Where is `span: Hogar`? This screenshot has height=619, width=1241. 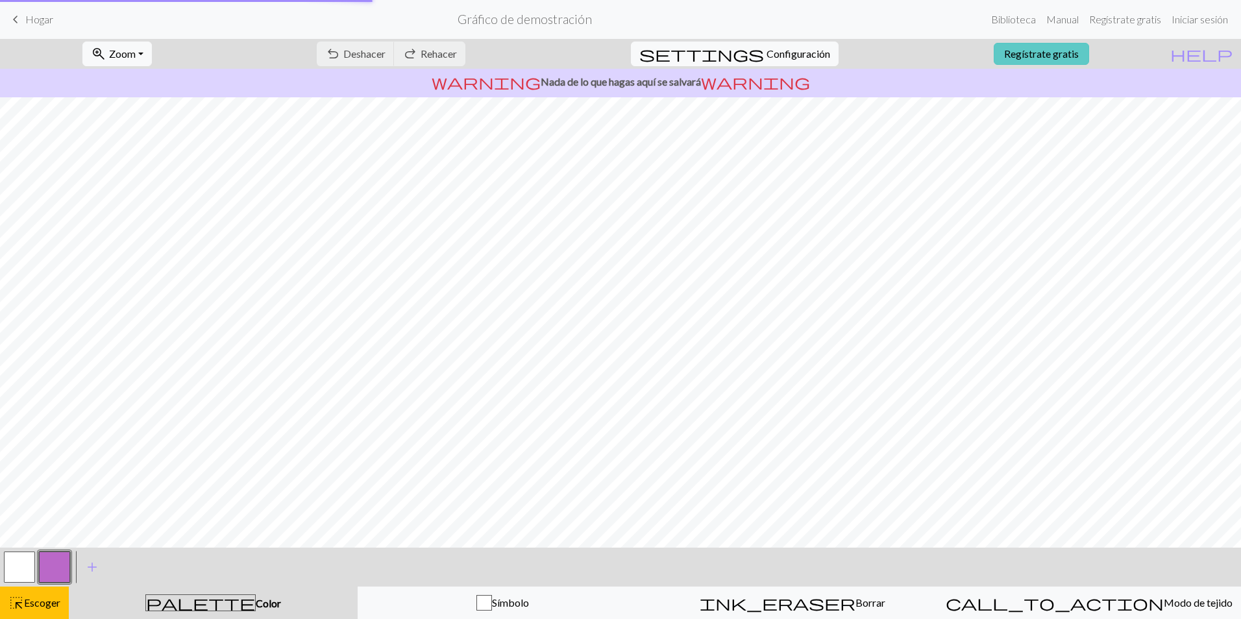 span: Hogar is located at coordinates (39, 19).